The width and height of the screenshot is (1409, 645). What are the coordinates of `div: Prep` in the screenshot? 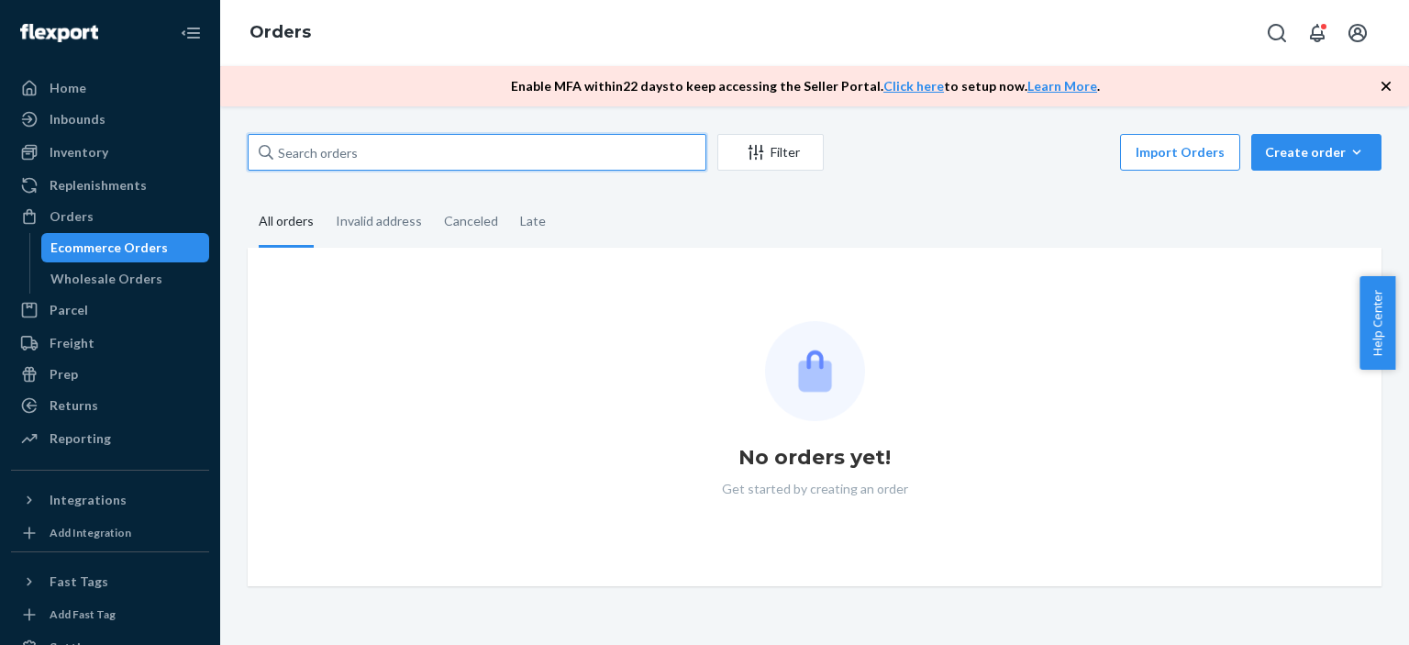 It's located at (63, 374).